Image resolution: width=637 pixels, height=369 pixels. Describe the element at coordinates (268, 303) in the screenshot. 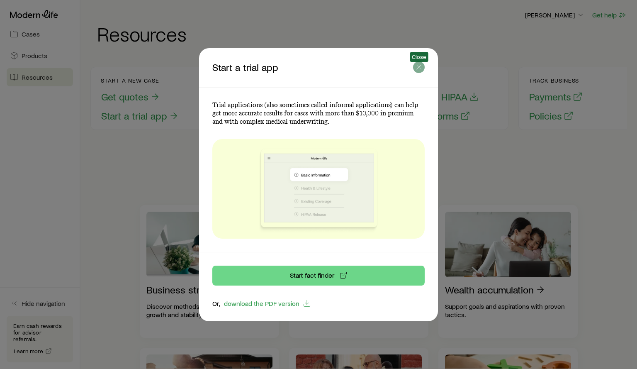

I see `a: download the PDF version` at that location.